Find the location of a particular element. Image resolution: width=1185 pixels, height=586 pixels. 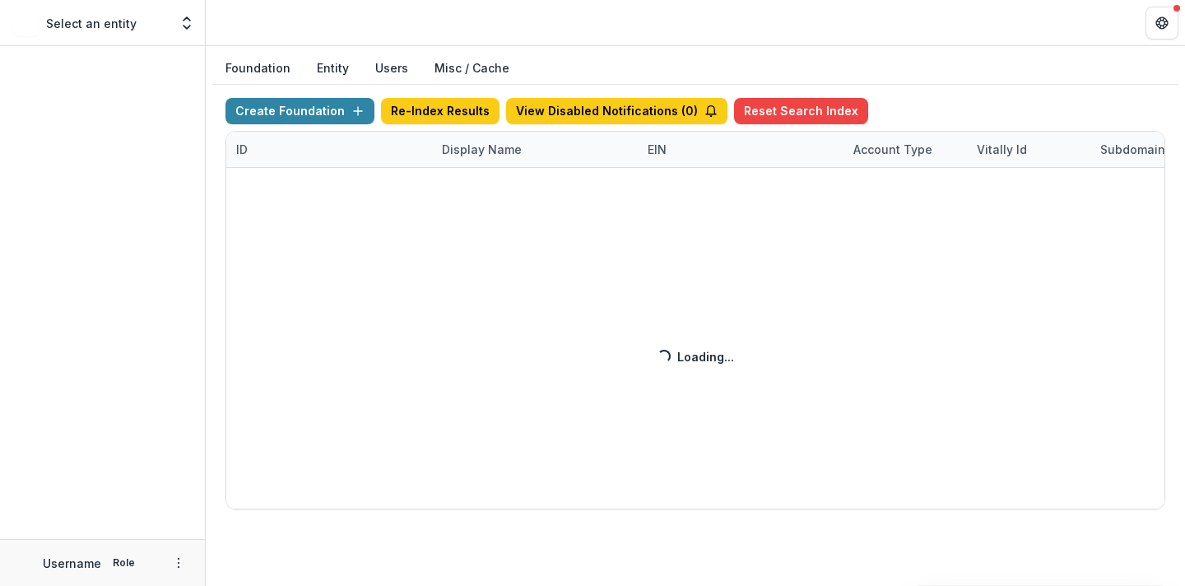

button: Misc / Cache is located at coordinates (472, 68).